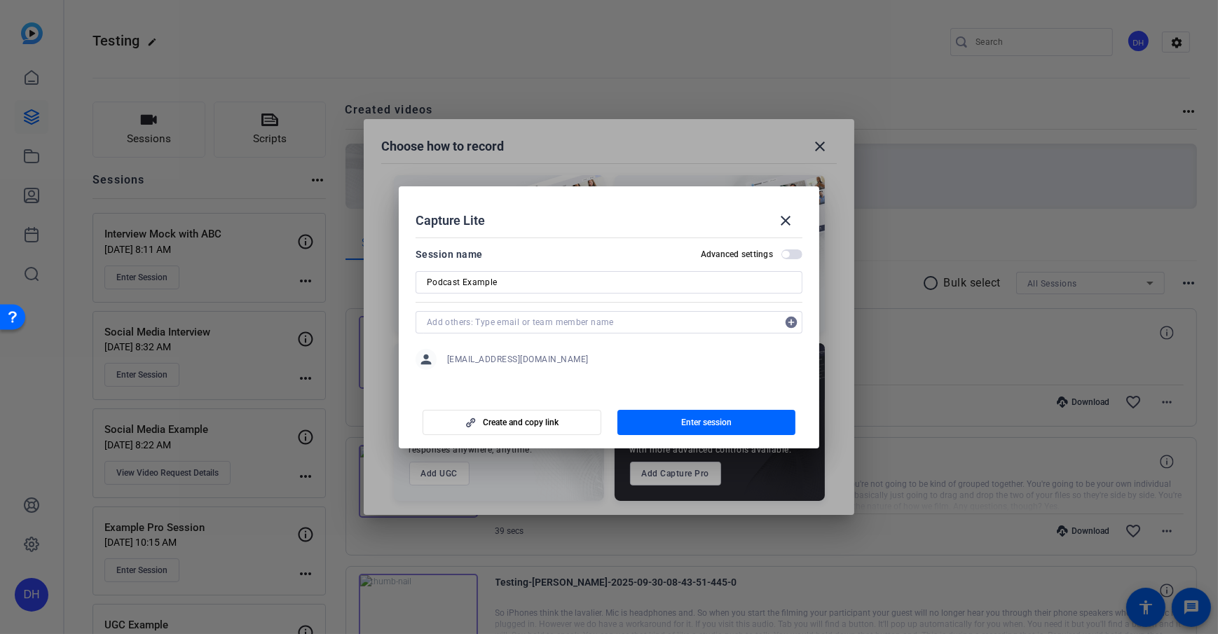 Image resolution: width=1218 pixels, height=634 pixels. Describe the element at coordinates (791, 322) in the screenshot. I see `mat-icon: add_circle` at that location.